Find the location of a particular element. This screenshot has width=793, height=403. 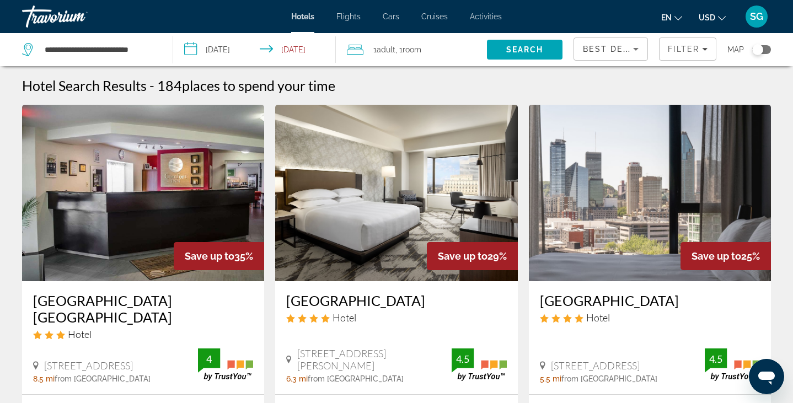

span: SG is located at coordinates (756, 17).